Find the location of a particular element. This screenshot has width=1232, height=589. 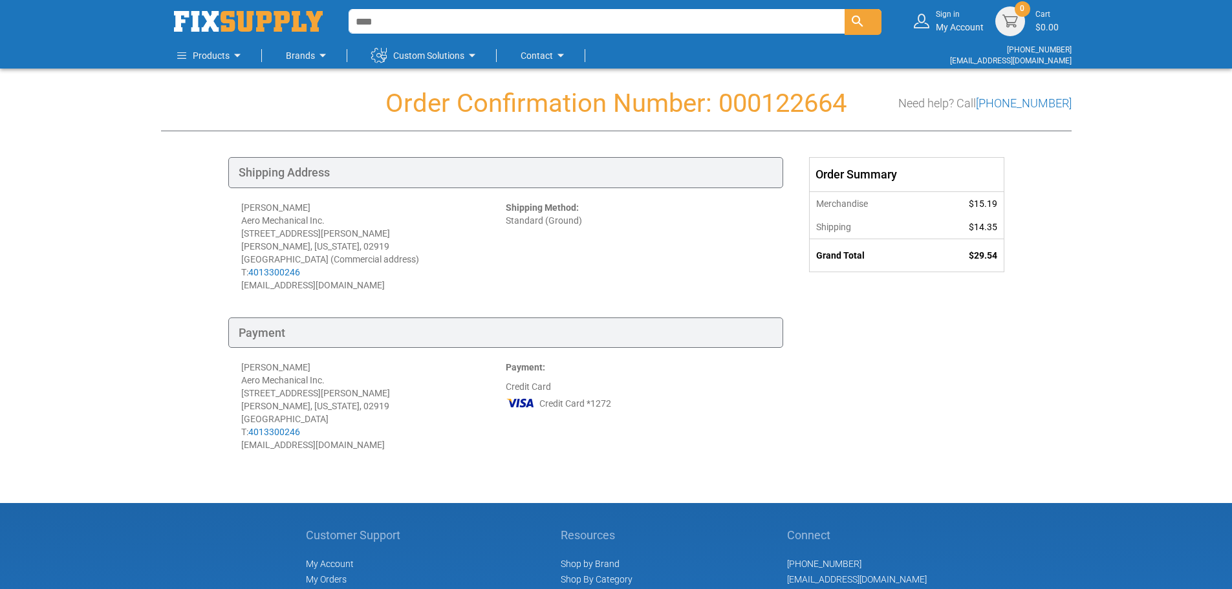

div: Standard (Ground) is located at coordinates (637, 246).